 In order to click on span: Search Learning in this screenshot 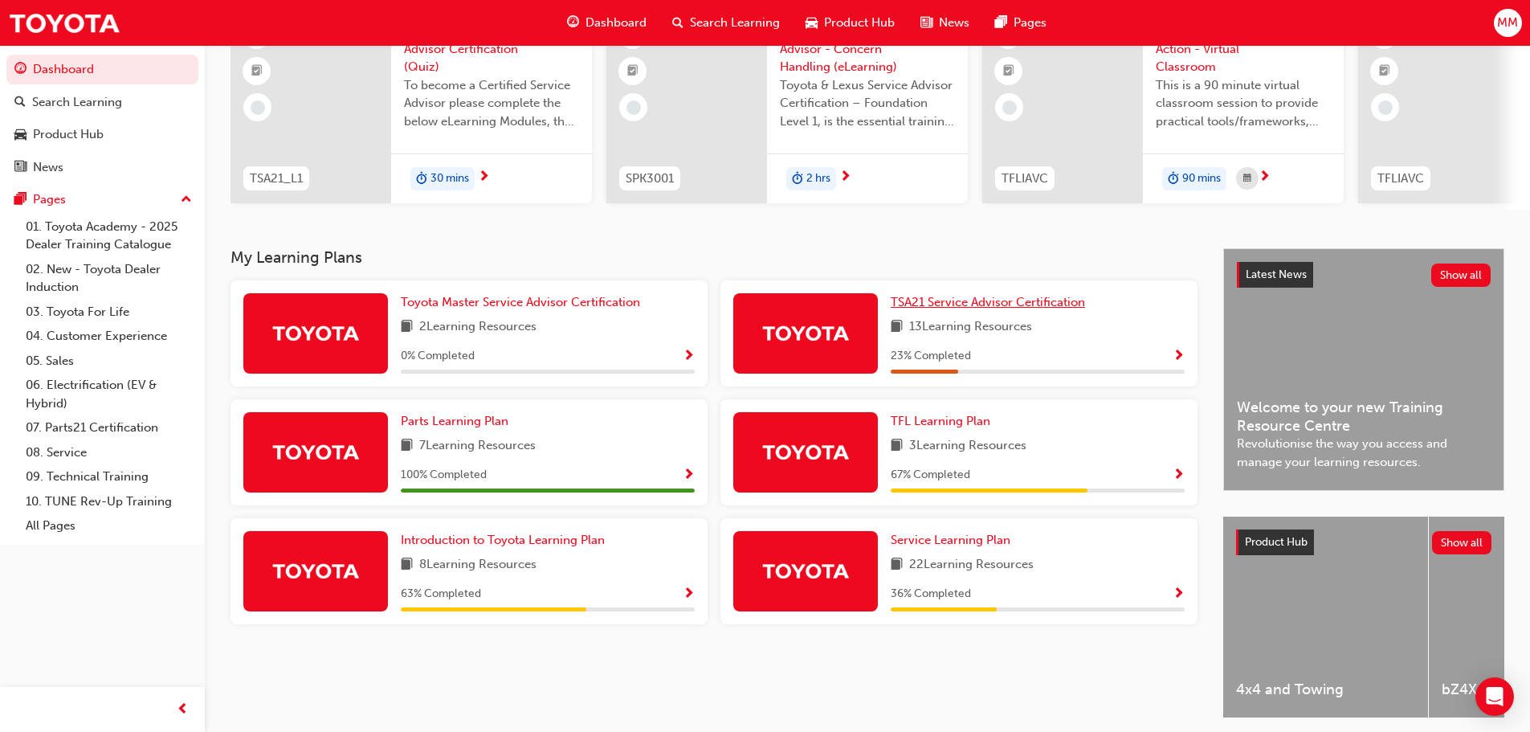, I will do `click(735, 22)`.